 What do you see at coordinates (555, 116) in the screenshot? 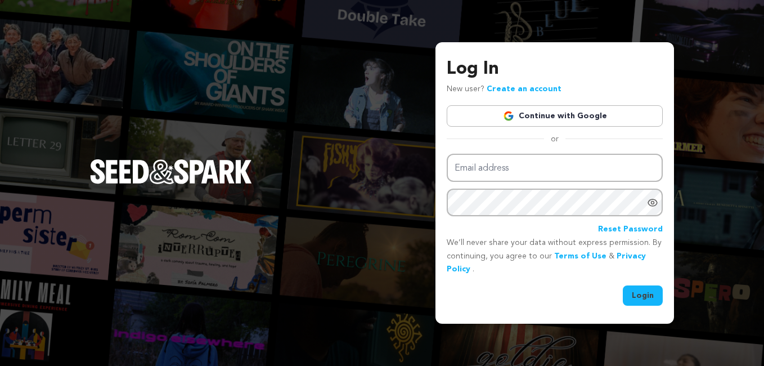
I see `a: Continue with Google` at bounding box center [555, 116].